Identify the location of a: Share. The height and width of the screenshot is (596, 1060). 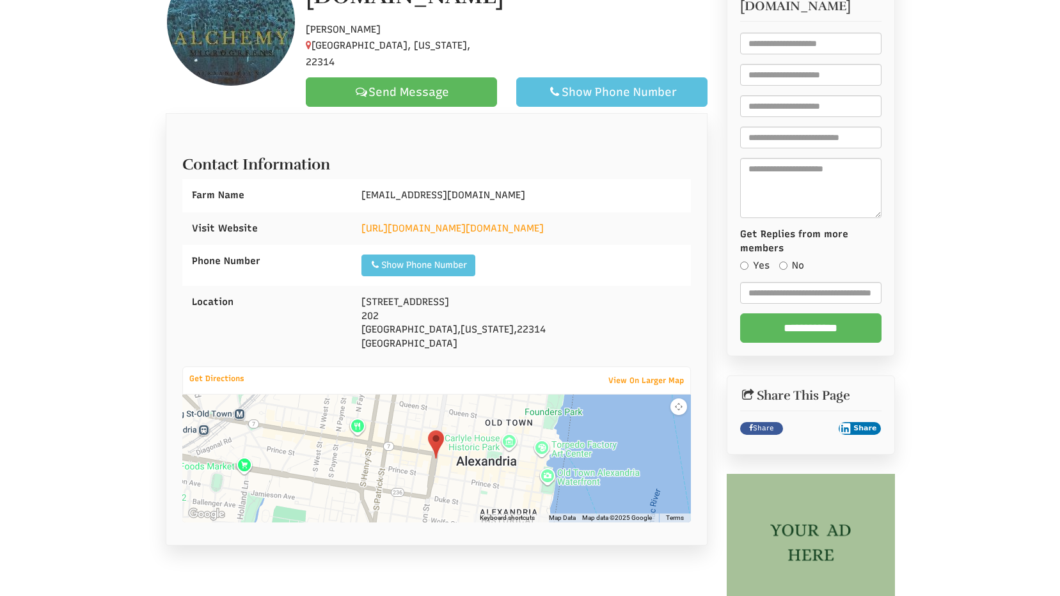
(761, 429).